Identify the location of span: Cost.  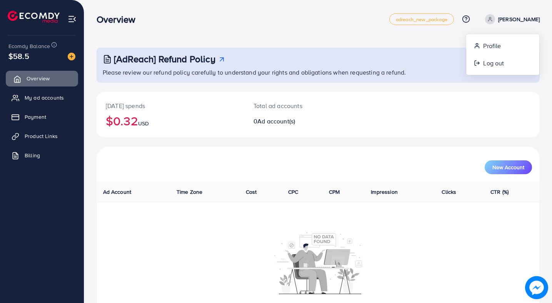
(251, 192).